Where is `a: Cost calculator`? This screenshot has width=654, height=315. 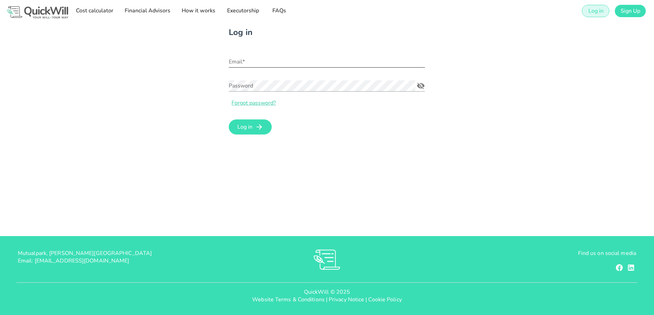
a: Cost calculator is located at coordinates (94, 11).